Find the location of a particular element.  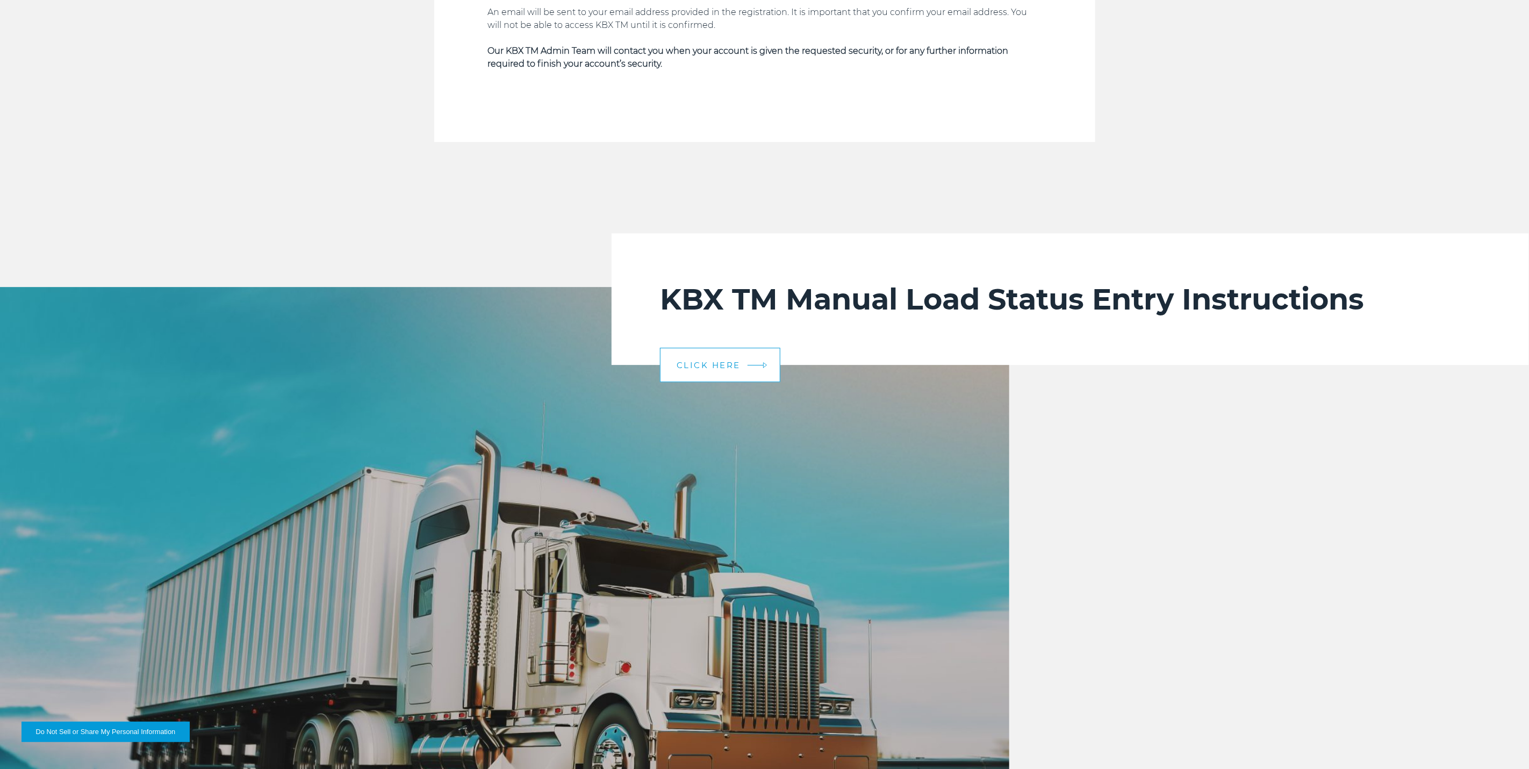

button: Do Not Sell or Share My Personal Information is located at coordinates (105, 732).